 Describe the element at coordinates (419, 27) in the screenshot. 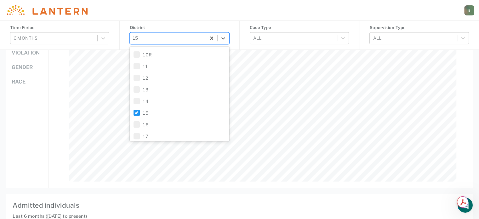

I see `h4: Supervision Type` at that location.